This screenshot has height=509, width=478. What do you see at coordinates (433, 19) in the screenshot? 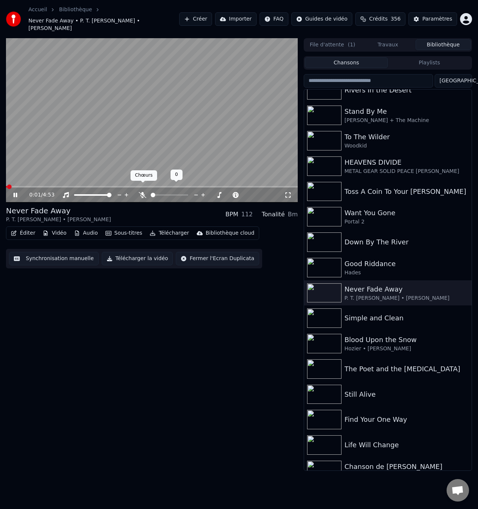
I see `button: Paramètres` at bounding box center [433, 19].